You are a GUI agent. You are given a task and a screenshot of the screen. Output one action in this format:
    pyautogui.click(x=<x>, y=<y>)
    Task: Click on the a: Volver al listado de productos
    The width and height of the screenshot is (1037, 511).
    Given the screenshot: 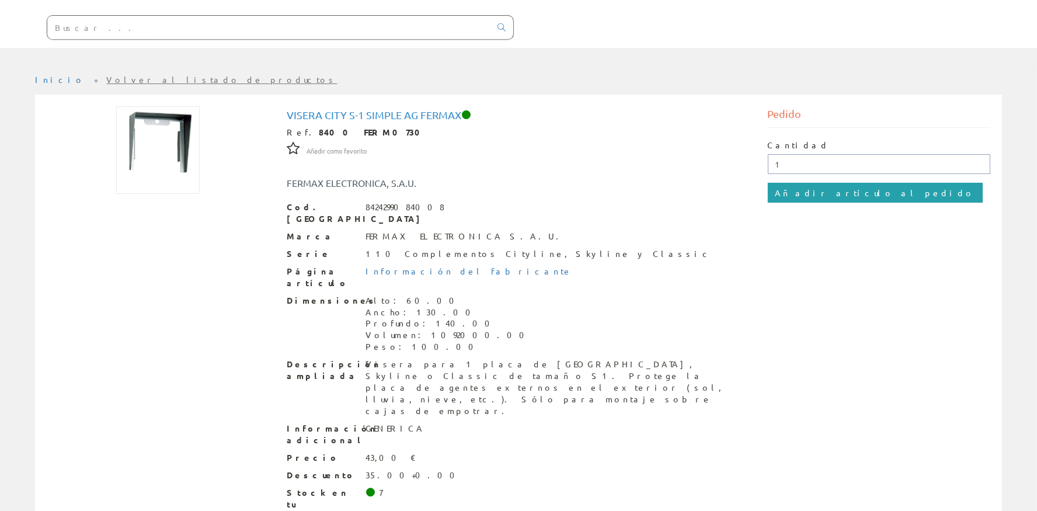 What is the action you would take?
    pyautogui.click(x=222, y=79)
    